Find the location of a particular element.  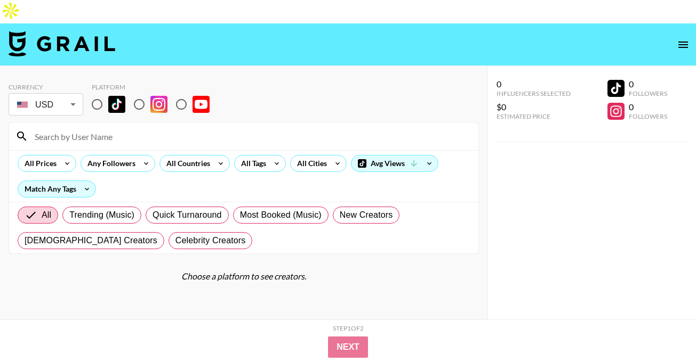

span: Most Booked (Music) is located at coordinates (280, 215).